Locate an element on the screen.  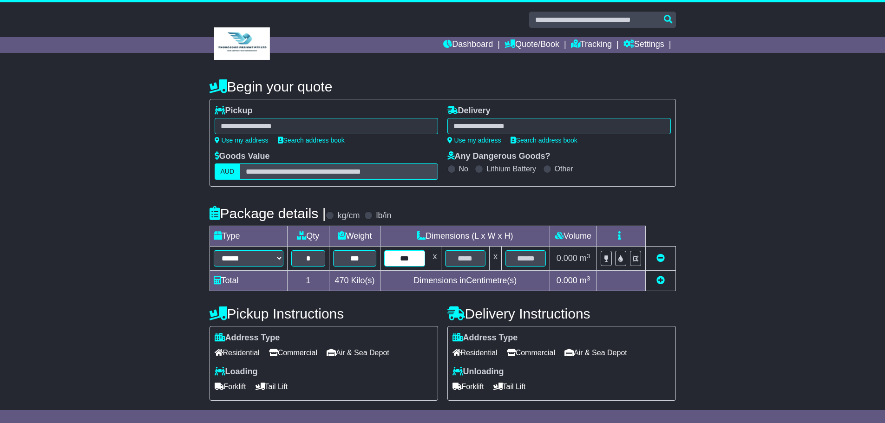
a: Tracking is located at coordinates (591, 45).